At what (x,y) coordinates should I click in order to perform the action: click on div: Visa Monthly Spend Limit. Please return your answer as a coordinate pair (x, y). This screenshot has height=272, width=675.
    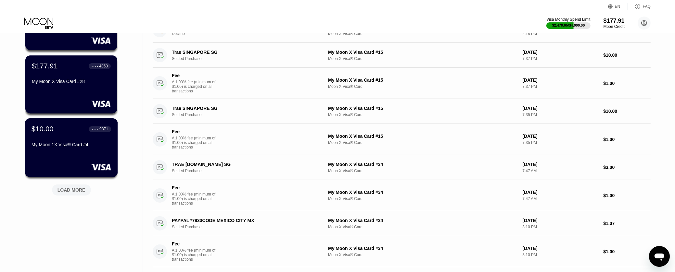
    Looking at the image, I should click on (568, 19).